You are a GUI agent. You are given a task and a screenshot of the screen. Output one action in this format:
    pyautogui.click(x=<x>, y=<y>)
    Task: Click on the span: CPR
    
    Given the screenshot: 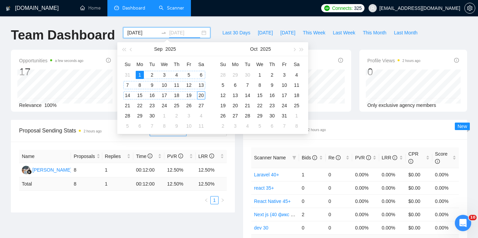 What is the action you would take?
    pyautogui.click(x=413, y=158)
    